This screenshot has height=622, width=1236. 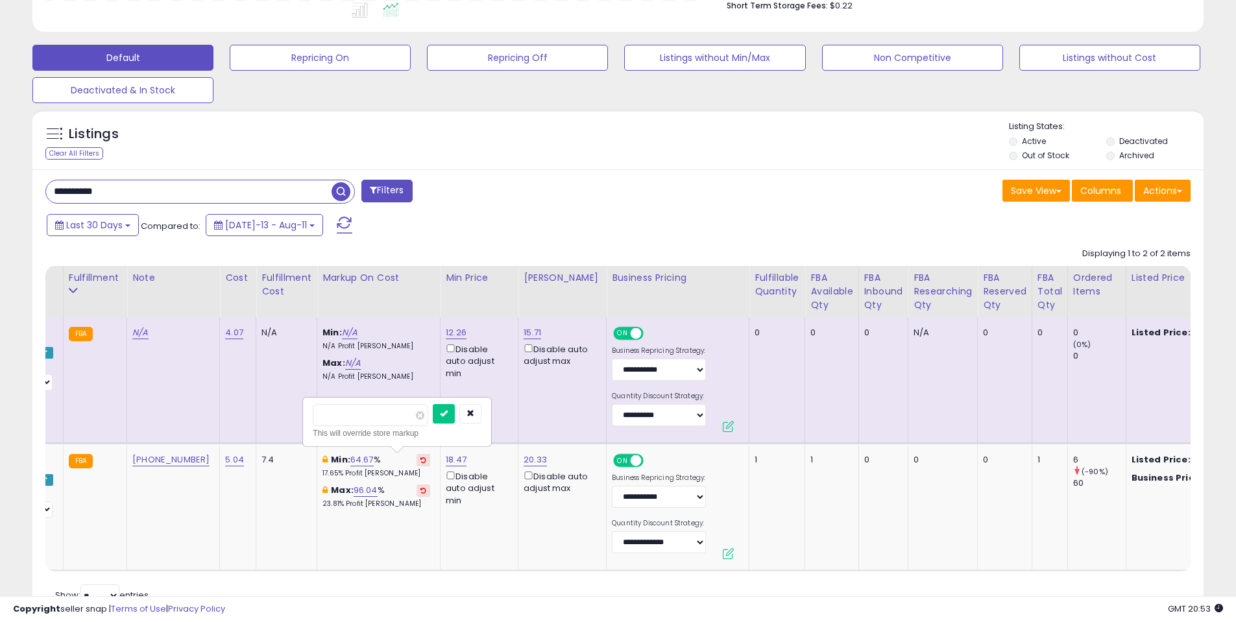 I want to click on div: Fulfillment Cost, so click(x=286, y=285).